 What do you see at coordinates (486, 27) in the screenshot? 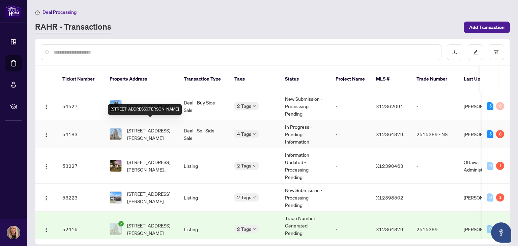
I see `span: Add Transaction` at bounding box center [486, 27].